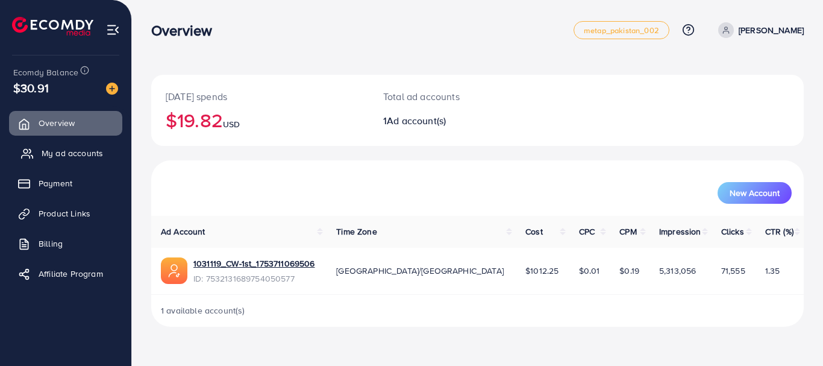 The width and height of the screenshot is (823, 366). What do you see at coordinates (66, 183) in the screenshot?
I see `a: Payment` at bounding box center [66, 183].